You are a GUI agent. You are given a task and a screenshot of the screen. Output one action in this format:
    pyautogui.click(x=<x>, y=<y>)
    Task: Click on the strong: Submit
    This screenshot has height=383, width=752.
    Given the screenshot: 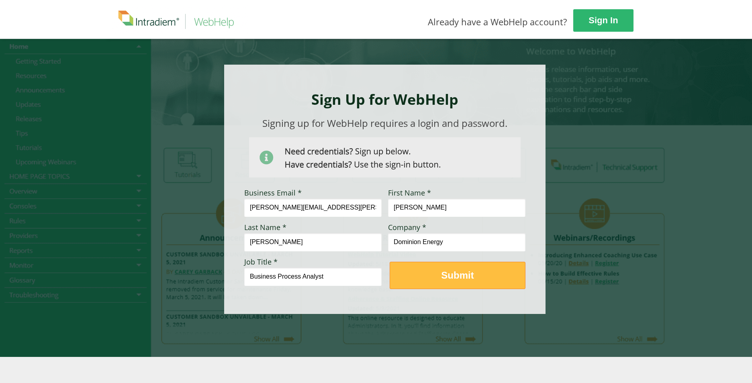 What is the action you would take?
    pyautogui.click(x=457, y=275)
    